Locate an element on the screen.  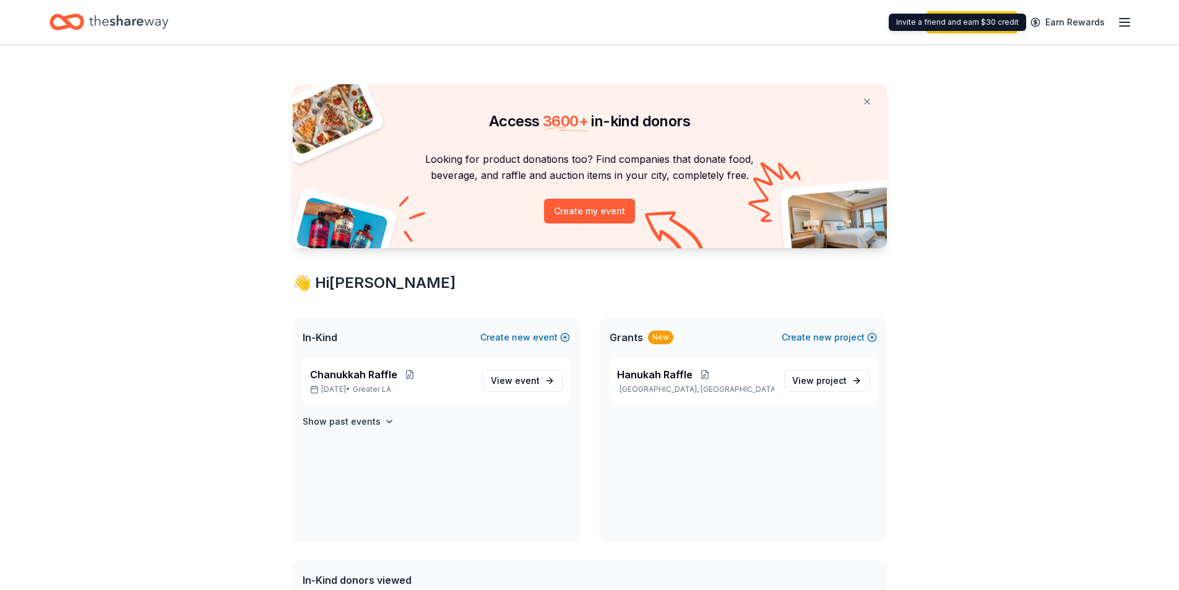
div: In-Kind donors viewed is located at coordinates (428, 580).